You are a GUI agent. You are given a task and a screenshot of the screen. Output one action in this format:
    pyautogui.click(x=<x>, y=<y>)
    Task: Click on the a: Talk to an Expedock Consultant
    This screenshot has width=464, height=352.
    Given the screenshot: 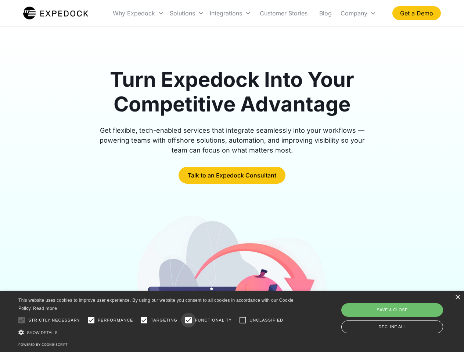 What is the action you would take?
    pyautogui.click(x=232, y=175)
    